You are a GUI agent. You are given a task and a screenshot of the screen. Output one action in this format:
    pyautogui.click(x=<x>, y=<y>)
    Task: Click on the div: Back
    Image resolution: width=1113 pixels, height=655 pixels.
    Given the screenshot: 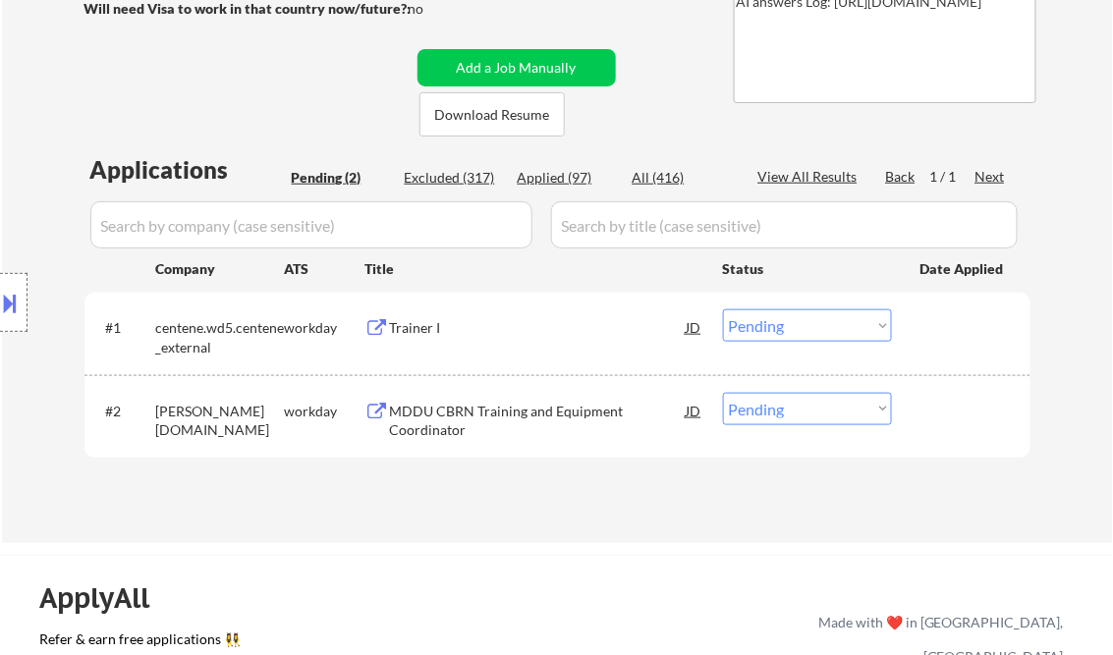 What is the action you would take?
    pyautogui.click(x=902, y=177)
    